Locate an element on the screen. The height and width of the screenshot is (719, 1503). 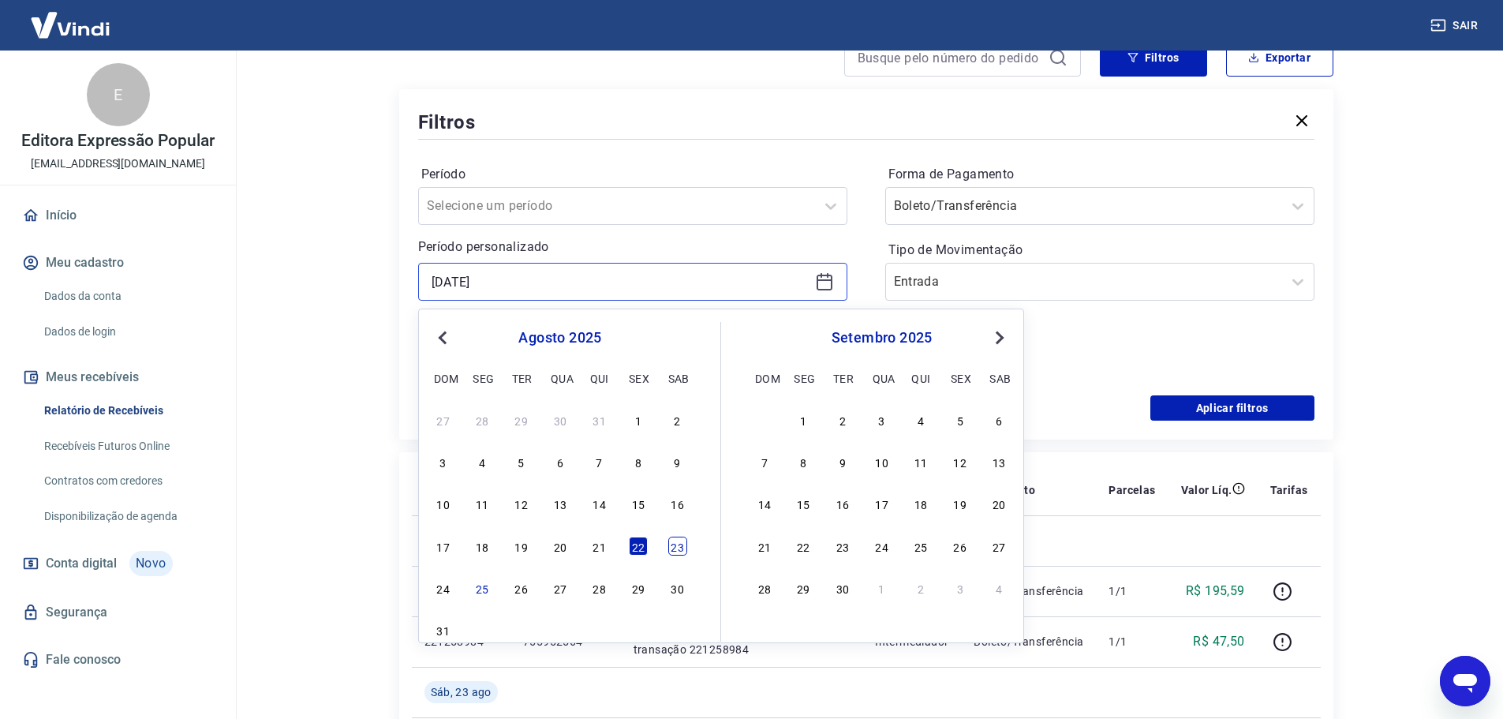
div: Choose quarta-feira, 6 de agosto de 2025 is located at coordinates (560, 462).